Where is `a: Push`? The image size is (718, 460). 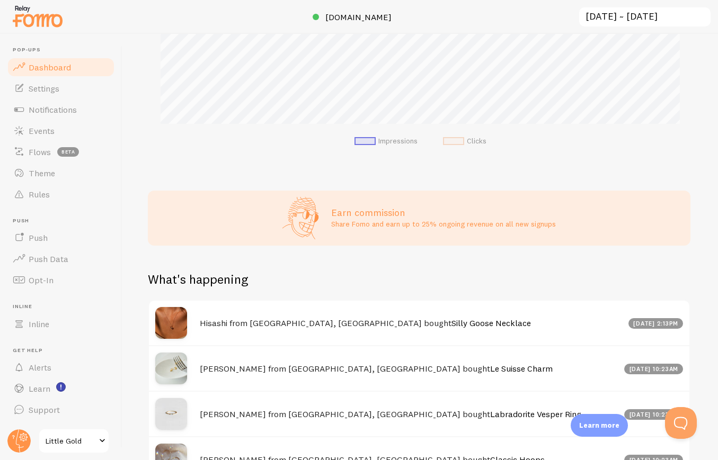
a: Push is located at coordinates (61, 238).